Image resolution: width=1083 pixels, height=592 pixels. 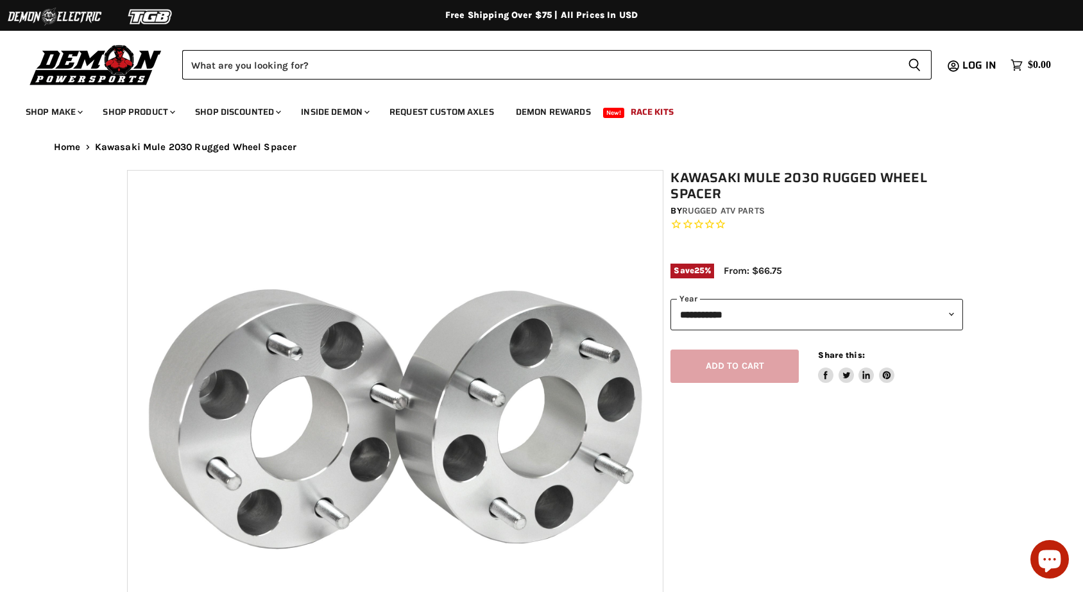 What do you see at coordinates (67, 147) in the screenshot?
I see `a: Home` at bounding box center [67, 147].